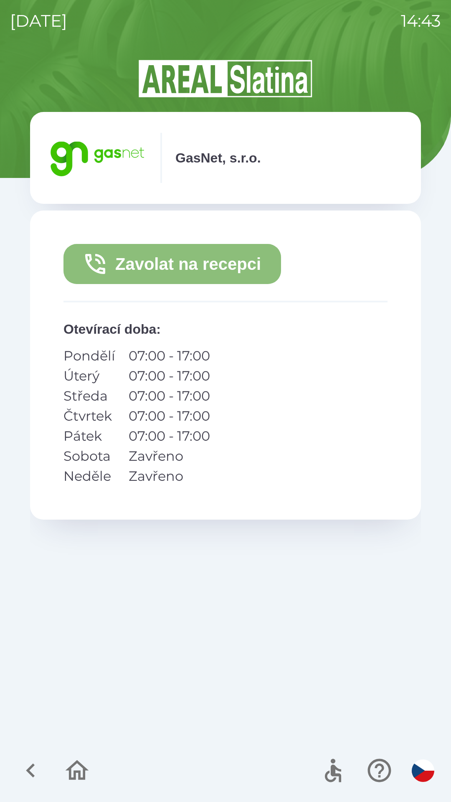 The image size is (451, 802). What do you see at coordinates (97, 158) in the screenshot?
I see `img: 95bd5263-4d84-4234-8c68-46e365c669f1.png` at bounding box center [97, 158].